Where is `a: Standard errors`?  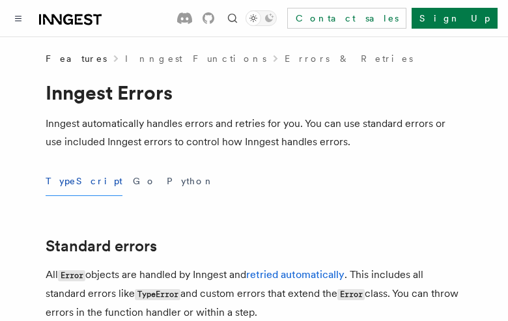 a: Standard errors is located at coordinates (101, 246).